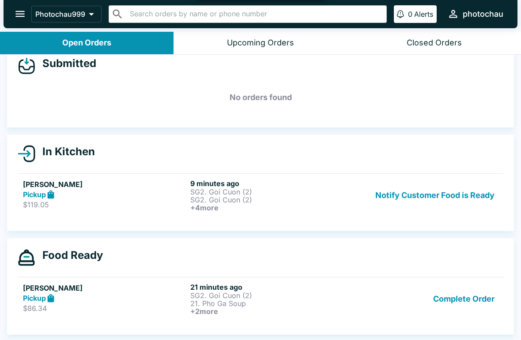 This screenshot has width=521, height=340. I want to click on button: Photochau999, so click(66, 14).